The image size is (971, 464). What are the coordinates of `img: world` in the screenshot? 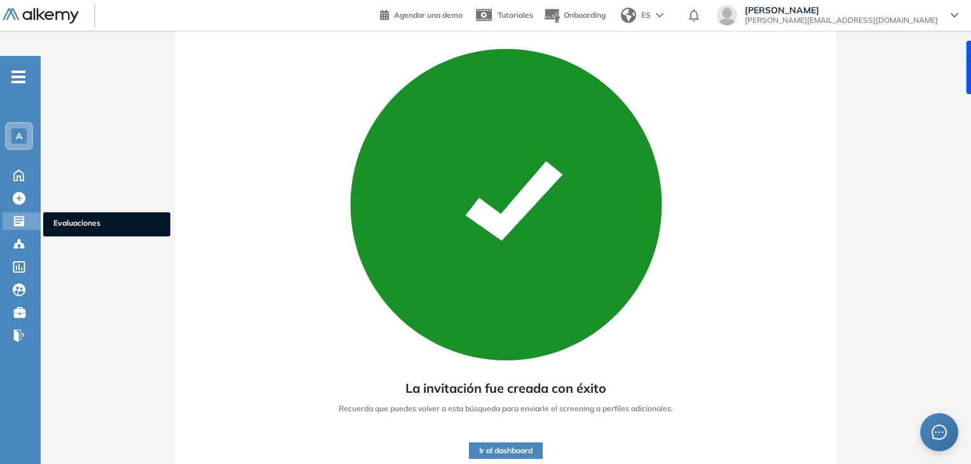 It's located at (628, 15).